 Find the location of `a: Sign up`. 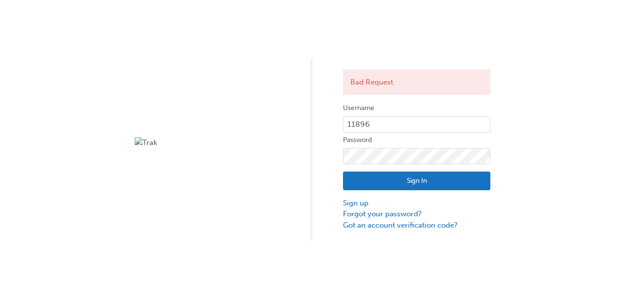

a: Sign up is located at coordinates (417, 203).